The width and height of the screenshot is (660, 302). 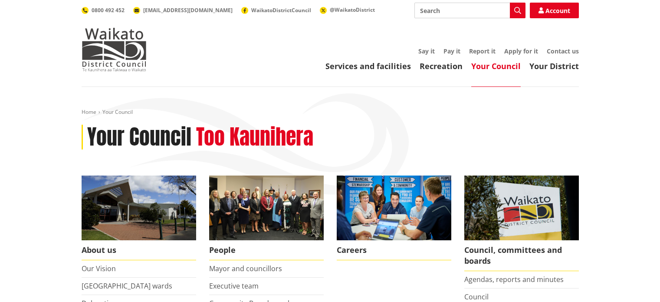 I want to click on span: WaikatoDistrictCouncil, so click(x=281, y=10).